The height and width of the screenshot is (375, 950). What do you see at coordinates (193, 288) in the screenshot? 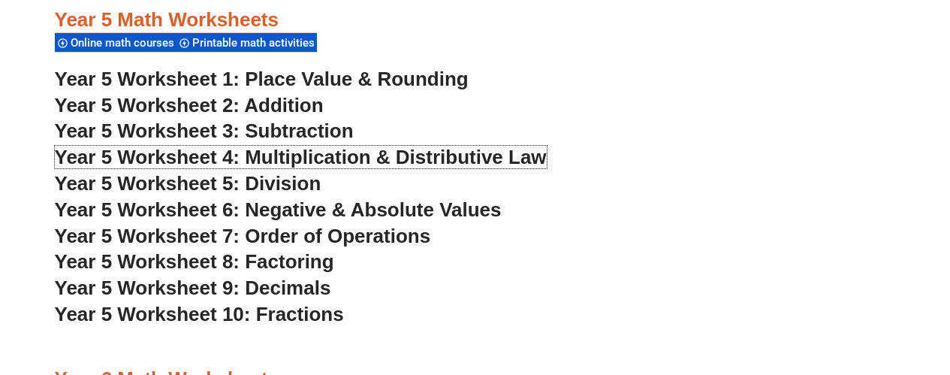
I see `span: Year 5 Worksheet 9: Decimals` at bounding box center [193, 288].